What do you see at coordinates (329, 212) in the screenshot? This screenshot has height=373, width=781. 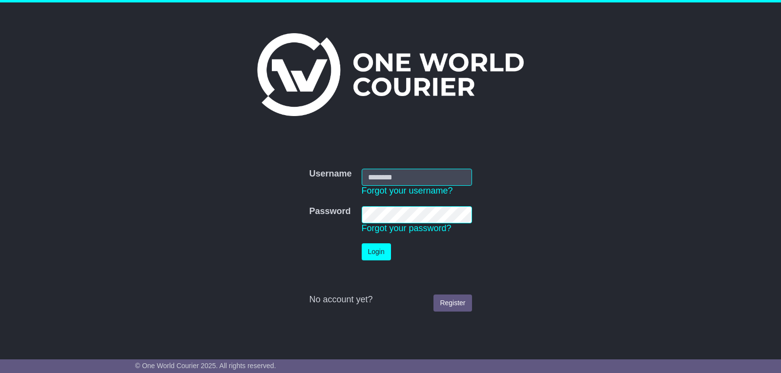 I see `label: Password` at bounding box center [329, 212].